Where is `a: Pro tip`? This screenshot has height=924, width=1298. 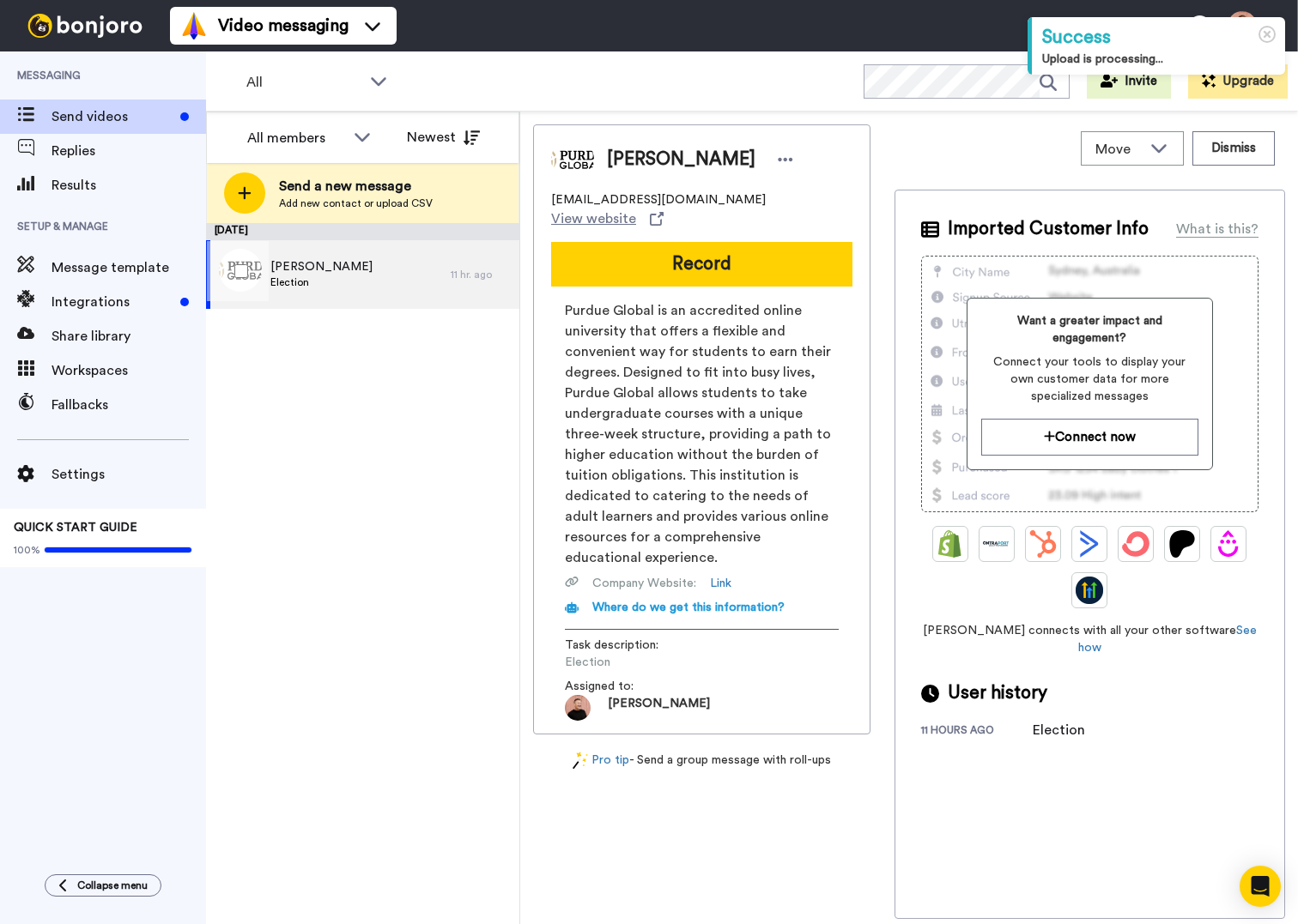 a: Pro tip is located at coordinates (601, 760).